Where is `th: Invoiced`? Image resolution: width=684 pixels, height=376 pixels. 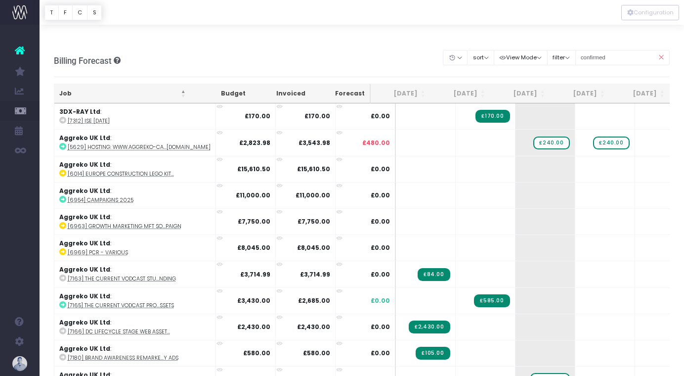
th: Invoiced is located at coordinates (280, 93).